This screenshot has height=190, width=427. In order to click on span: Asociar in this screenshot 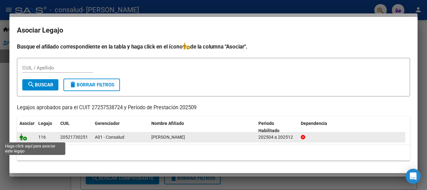, I will do `click(27, 124)`.